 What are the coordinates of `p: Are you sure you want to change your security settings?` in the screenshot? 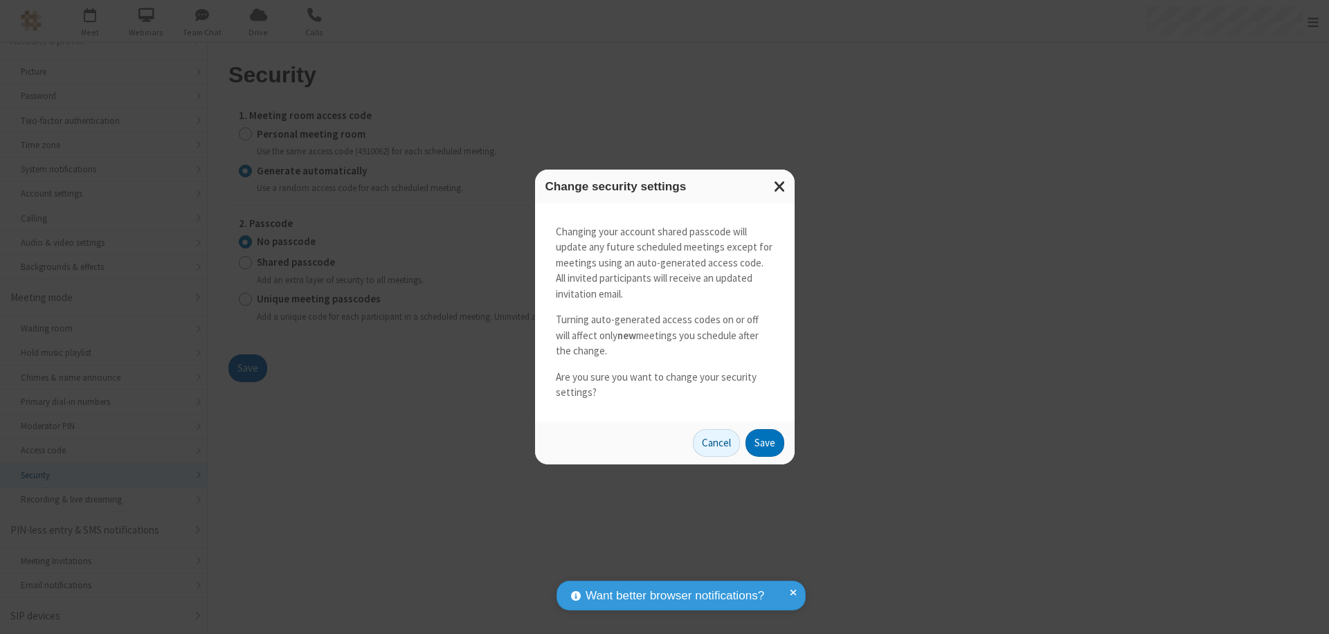 It's located at (665, 385).